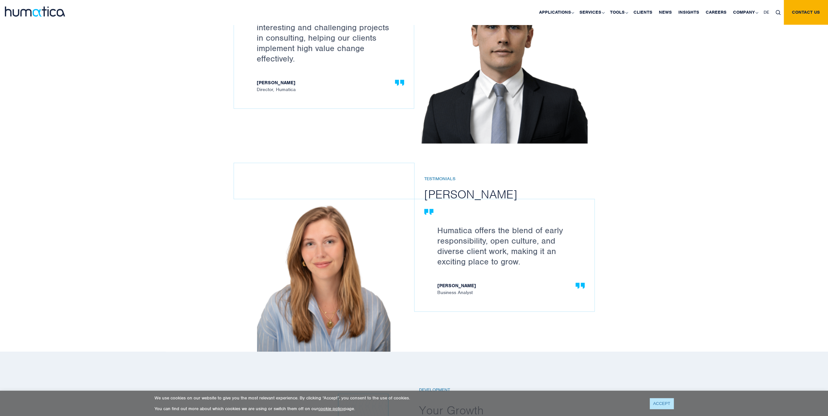  I want to click on img: Careers, so click(324, 275).